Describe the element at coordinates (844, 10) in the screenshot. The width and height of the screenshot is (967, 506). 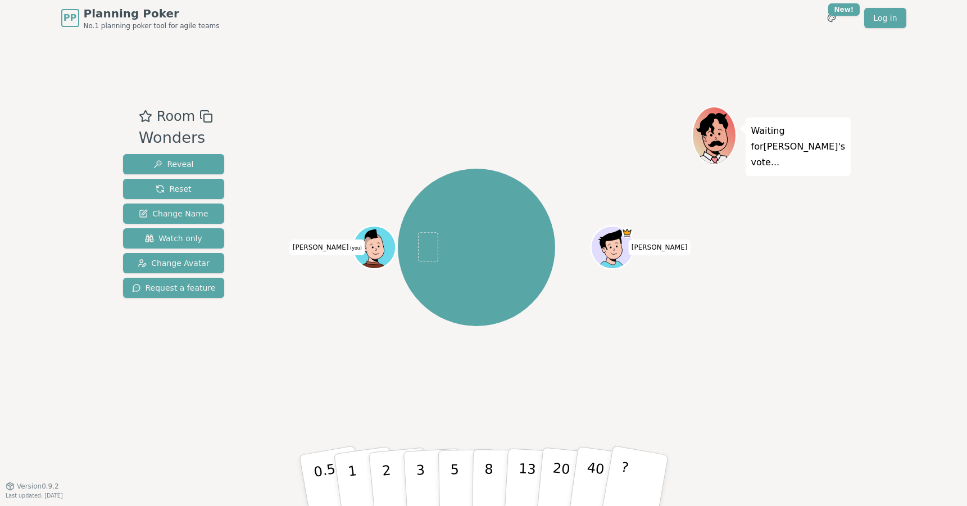
I see `div: New!` at that location.